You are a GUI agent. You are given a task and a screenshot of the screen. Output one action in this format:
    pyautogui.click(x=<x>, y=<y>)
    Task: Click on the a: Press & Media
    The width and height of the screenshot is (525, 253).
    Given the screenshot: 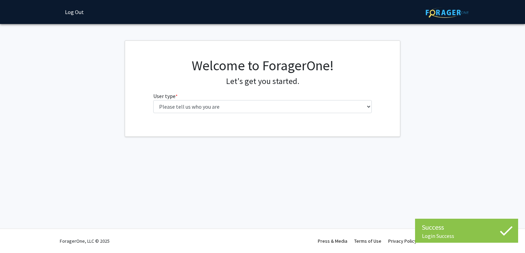 What is the action you would take?
    pyautogui.click(x=332, y=241)
    